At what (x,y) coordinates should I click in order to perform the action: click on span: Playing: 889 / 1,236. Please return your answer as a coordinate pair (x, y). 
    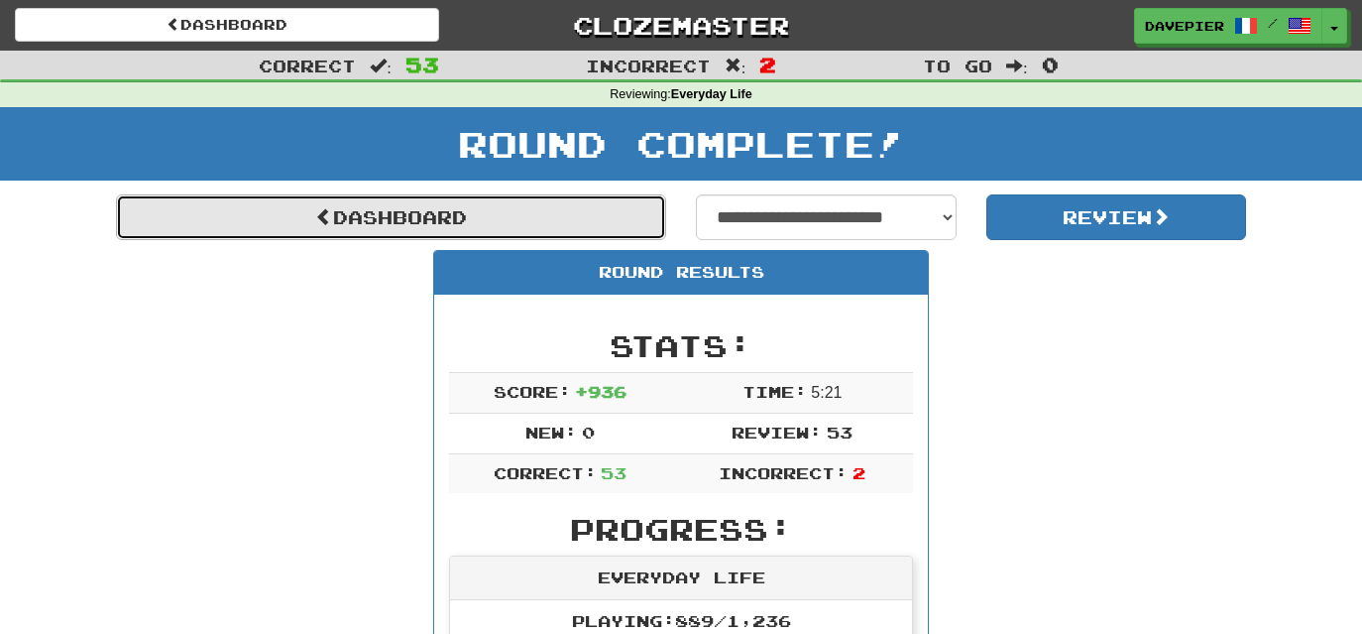
    Looking at the image, I should click on (681, 620).